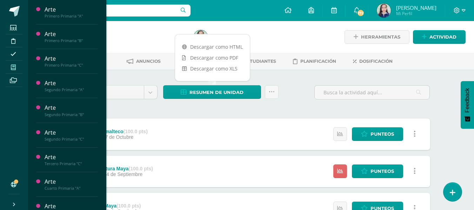 The image size is (474, 210). I want to click on span: 07 de Octubre, so click(118, 137).